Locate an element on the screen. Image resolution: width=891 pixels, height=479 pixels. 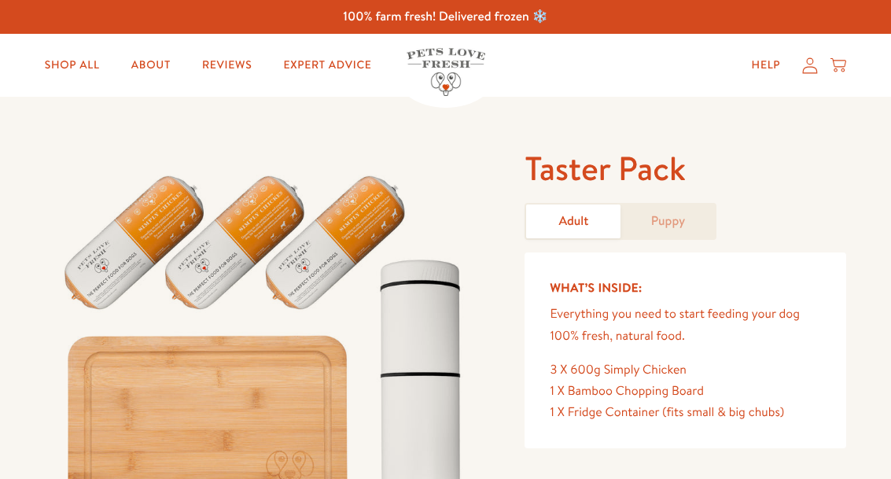
div: 3 X 600g Simply Chicken is located at coordinates (685, 369).